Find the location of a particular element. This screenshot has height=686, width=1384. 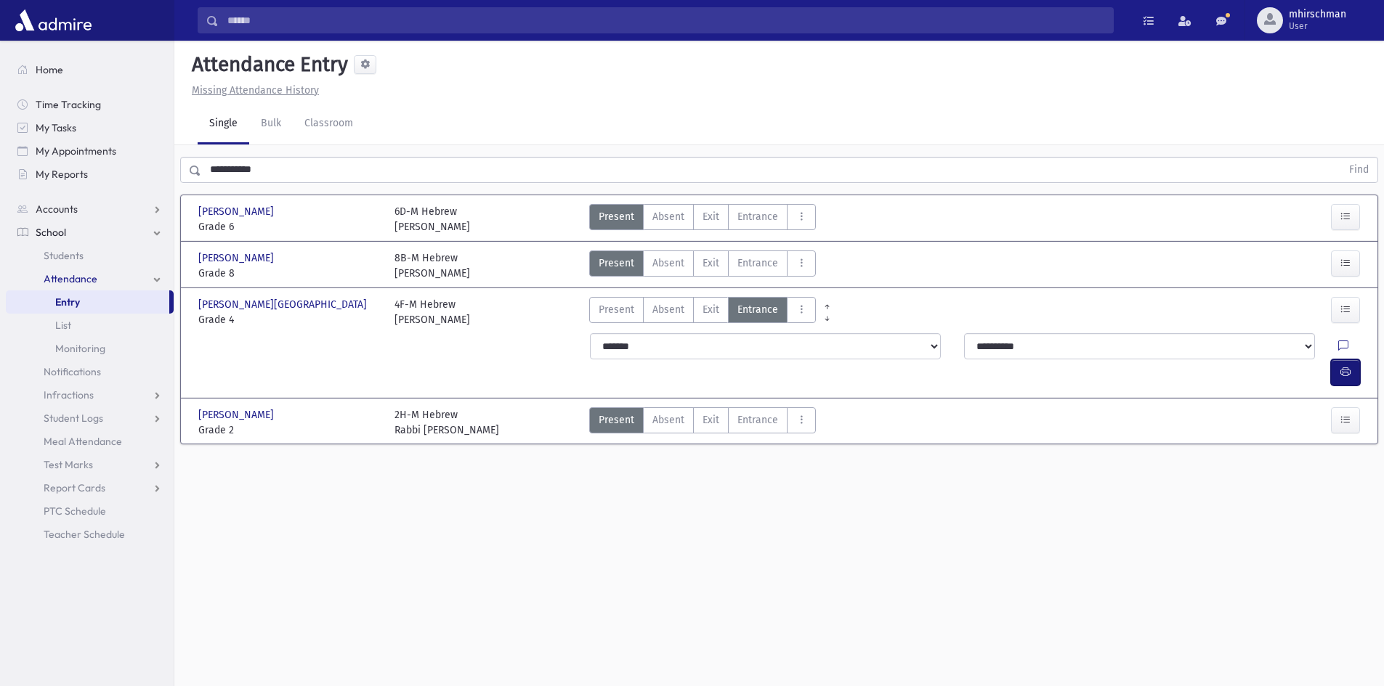

a: Report Cards is located at coordinates (89, 488).